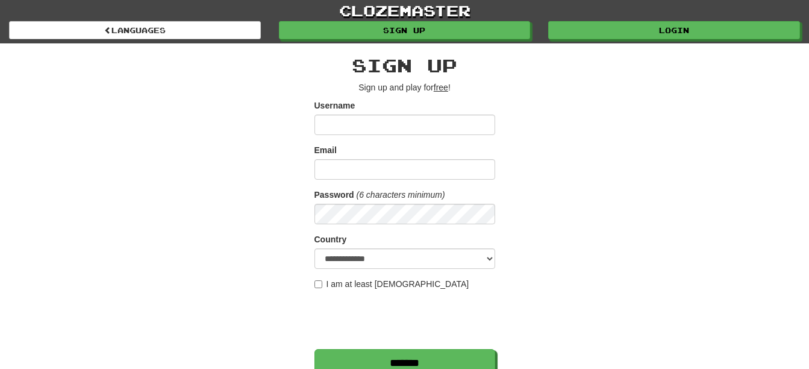 The height and width of the screenshot is (369, 809). I want to click on u: free, so click(441, 87).